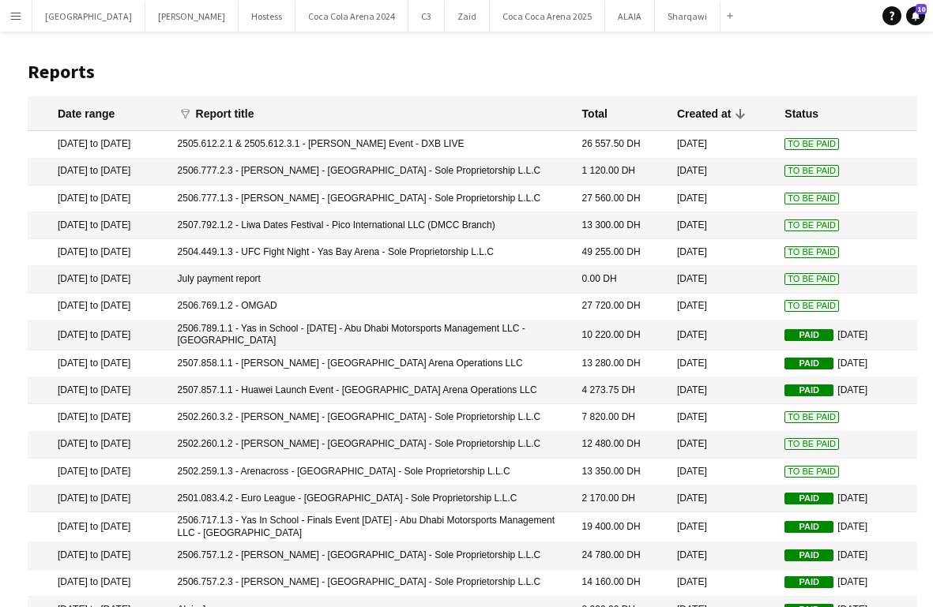 Image resolution: width=933 pixels, height=607 pixels. Describe the element at coordinates (86, 114) in the screenshot. I see `div: Date range` at that location.